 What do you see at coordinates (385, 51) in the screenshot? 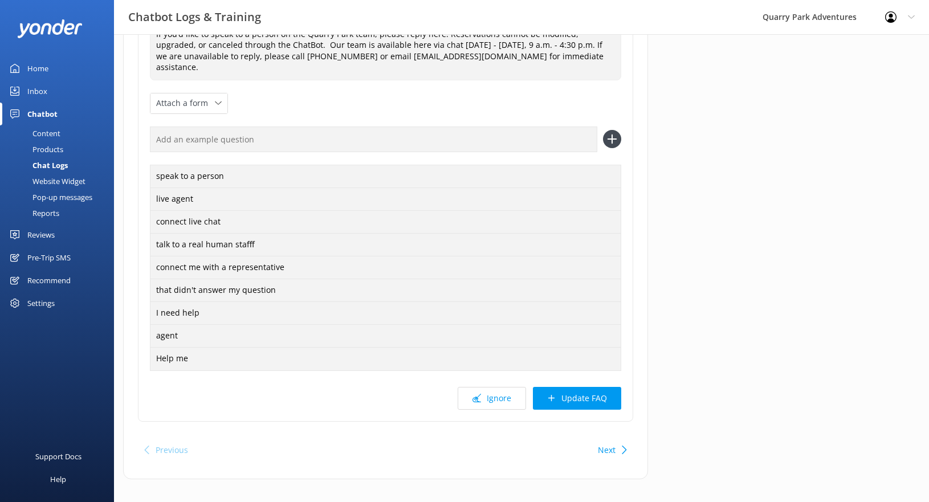
I see `textarea: If you’d like to speak to a person on the Quarry Park team, please reply here. Reservations canno...` at bounding box center [385, 51].